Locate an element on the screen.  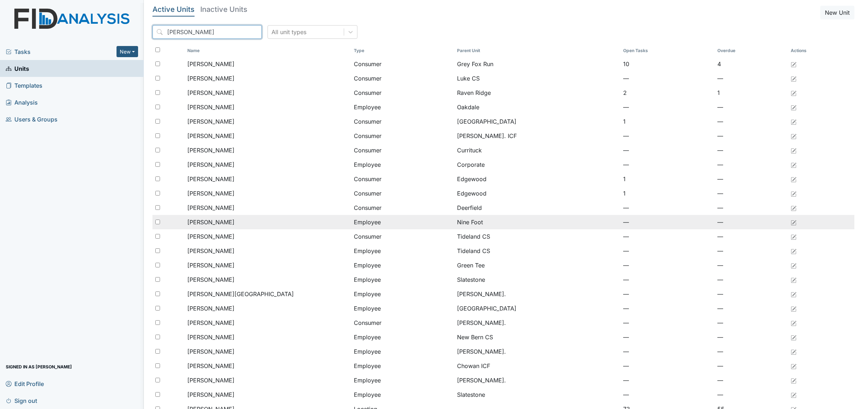
td: 10 is located at coordinates (667, 64).